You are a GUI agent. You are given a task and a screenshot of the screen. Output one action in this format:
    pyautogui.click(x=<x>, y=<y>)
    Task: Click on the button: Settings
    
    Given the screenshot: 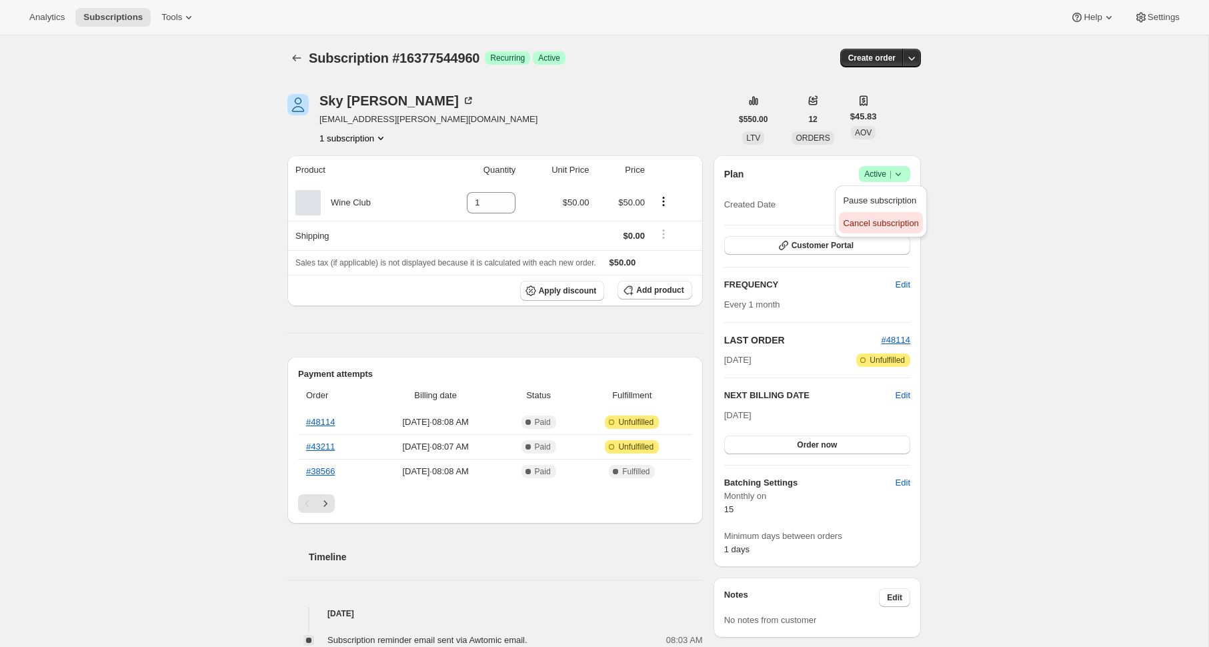 What is the action you would take?
    pyautogui.click(x=1157, y=17)
    